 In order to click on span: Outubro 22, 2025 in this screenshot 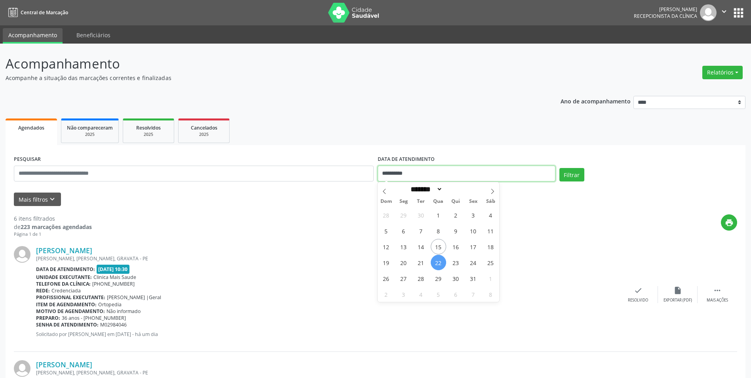, I will do `click(438, 262)`.